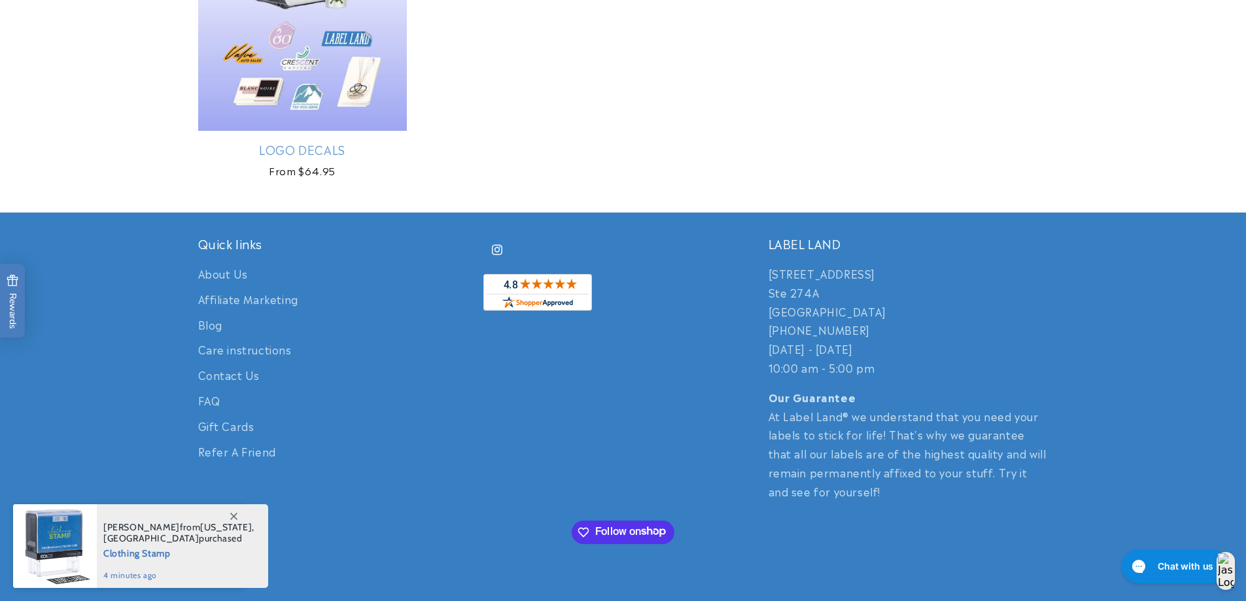  What do you see at coordinates (70, 22) in the screenshot?
I see `h1: Chat with us` at bounding box center [70, 22].